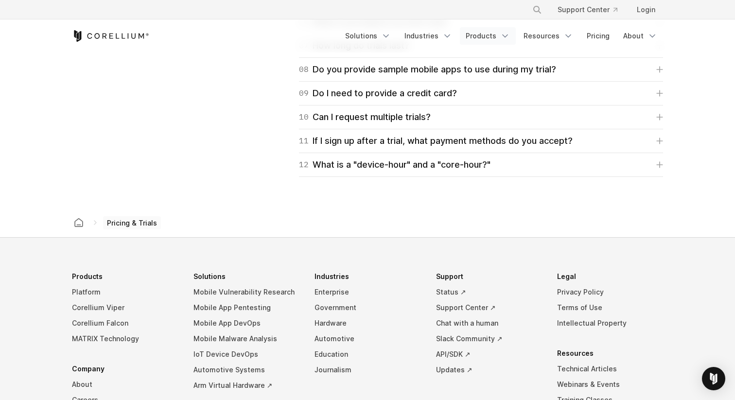 The image size is (735, 400). What do you see at coordinates (489, 292) in the screenshot?
I see `a: Status ↗` at bounding box center [489, 292].